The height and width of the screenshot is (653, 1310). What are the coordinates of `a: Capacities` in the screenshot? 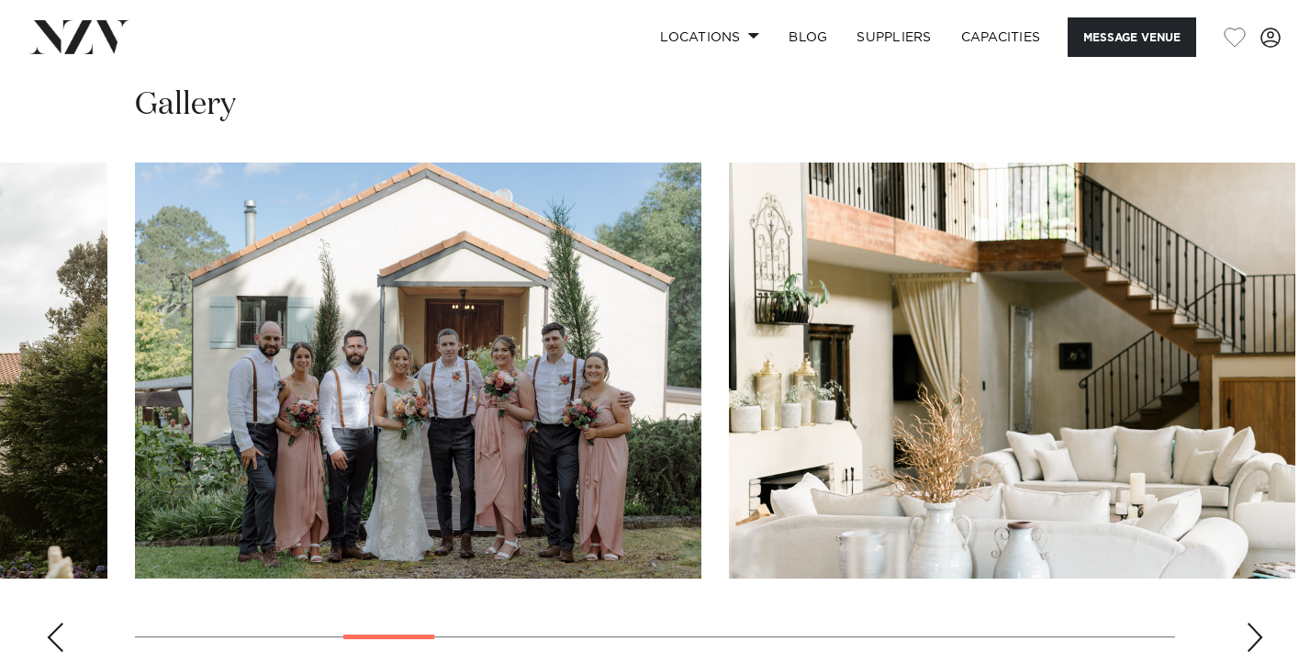 It's located at (1000, 37).